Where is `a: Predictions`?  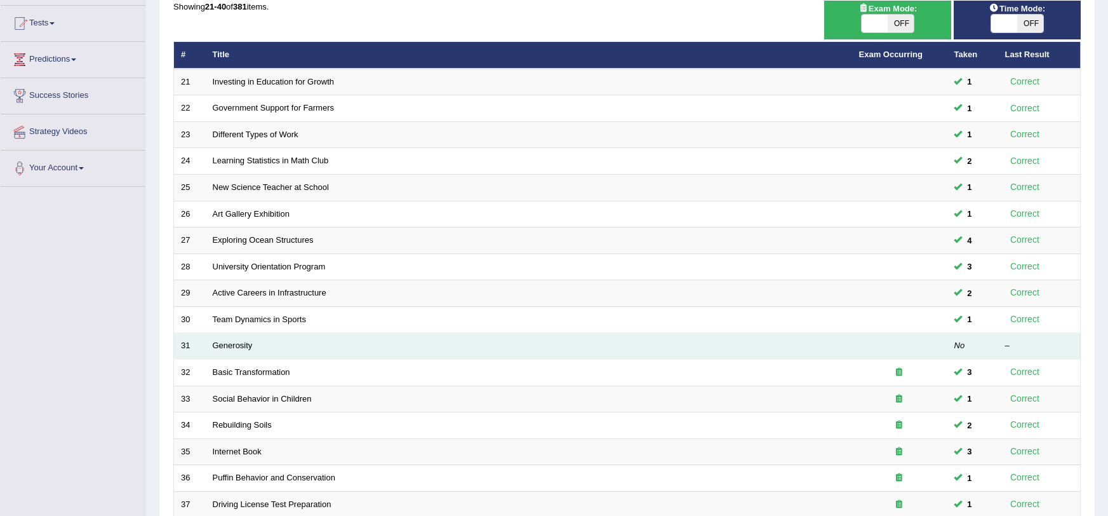
a: Predictions is located at coordinates (73, 58).